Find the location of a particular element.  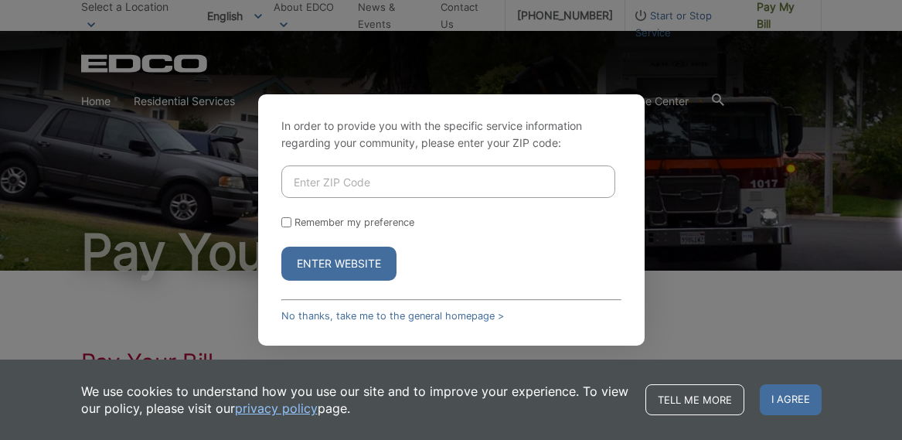

label: Remember my preference is located at coordinates (354, 222).